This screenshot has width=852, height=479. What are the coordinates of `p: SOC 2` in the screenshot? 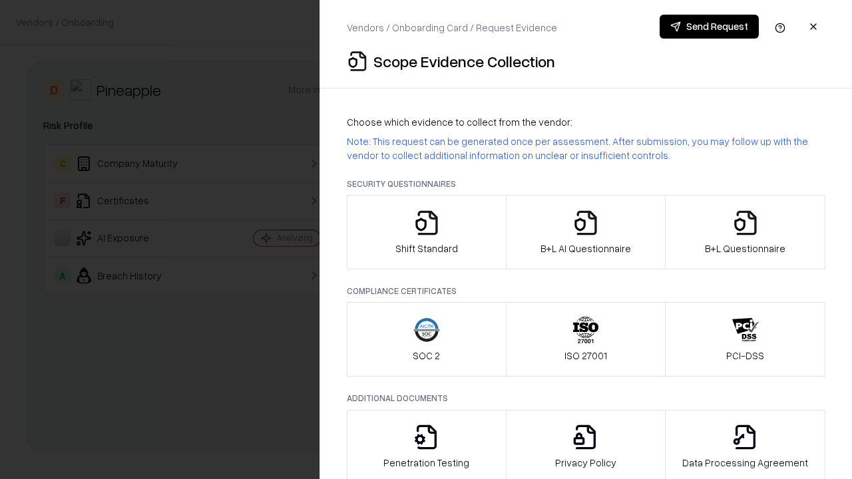 It's located at (426, 356).